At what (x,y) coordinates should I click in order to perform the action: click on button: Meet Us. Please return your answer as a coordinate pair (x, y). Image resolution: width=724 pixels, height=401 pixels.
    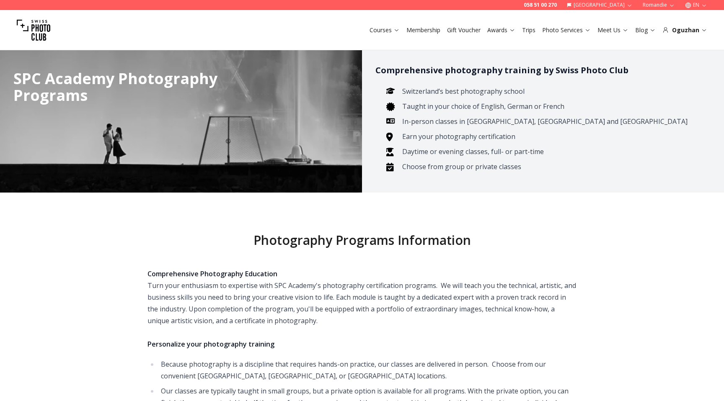
    Looking at the image, I should click on (613, 30).